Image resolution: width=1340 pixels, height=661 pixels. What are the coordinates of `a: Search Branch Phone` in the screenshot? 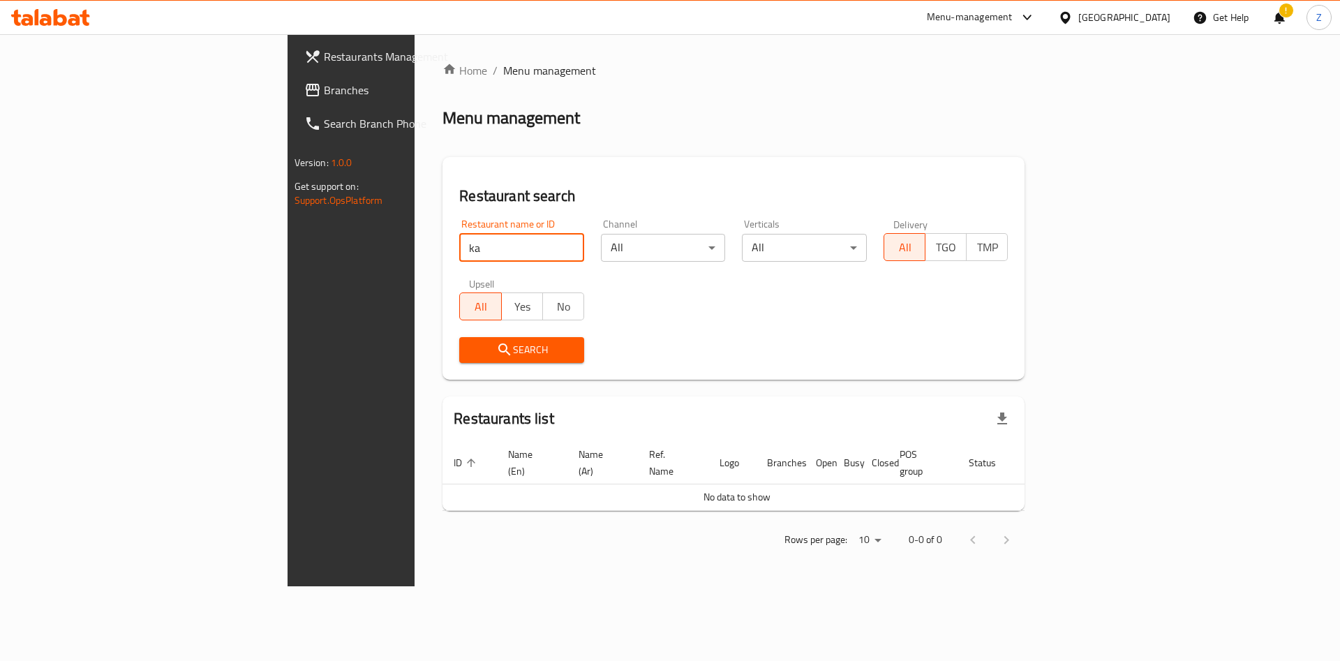 It's located at (402, 124).